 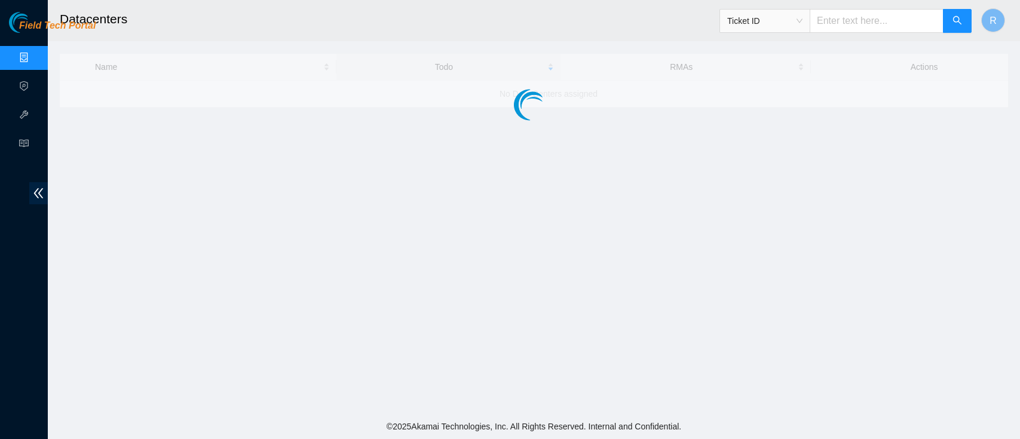 What do you see at coordinates (57, 26) in the screenshot?
I see `span: Field Tech Portal` at bounding box center [57, 26].